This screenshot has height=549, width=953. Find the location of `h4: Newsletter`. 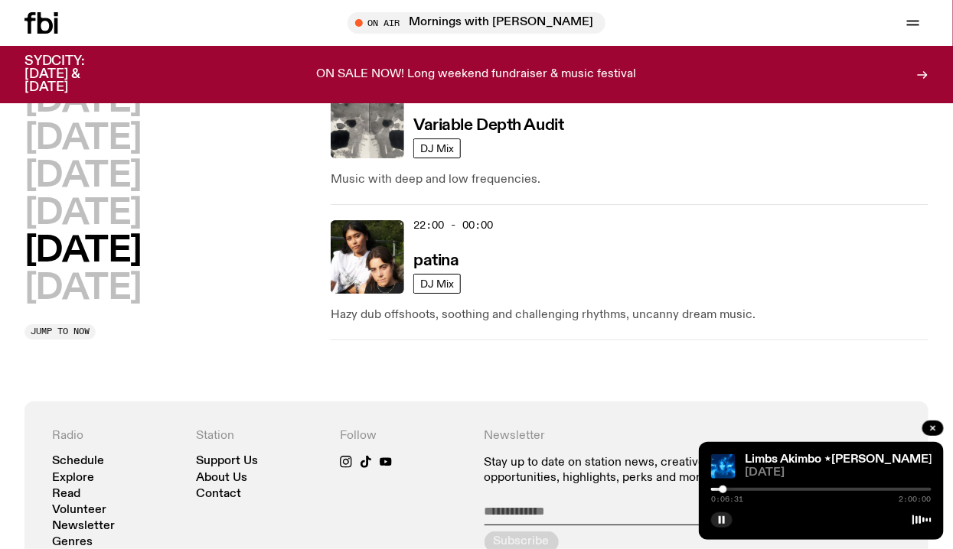

h4: Newsletter is located at coordinates (621, 436).